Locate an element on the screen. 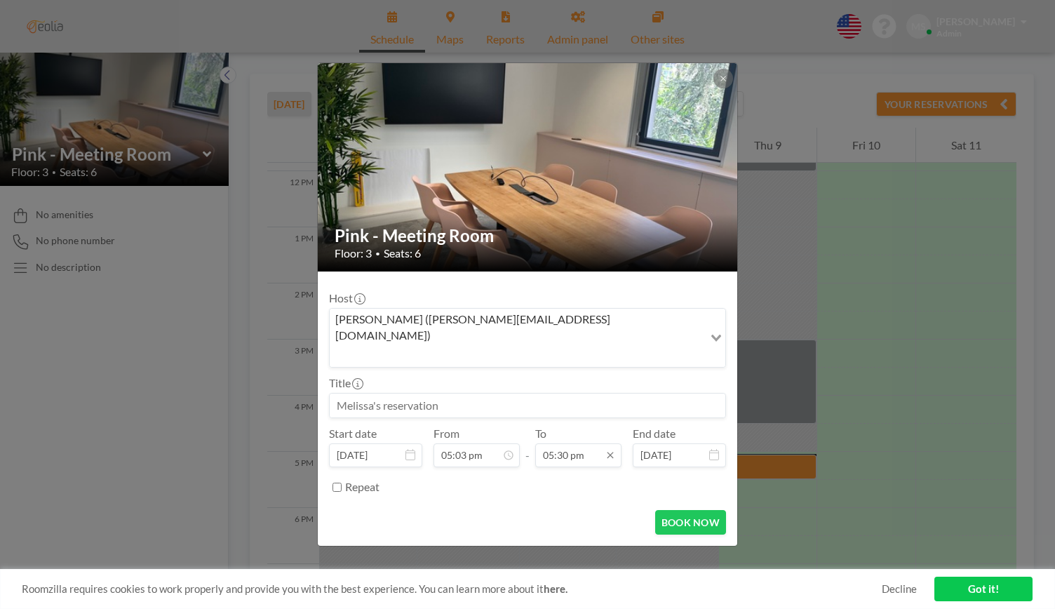 Image resolution: width=1055 pixels, height=609 pixels. div: Search for option is located at coordinates (527, 337).